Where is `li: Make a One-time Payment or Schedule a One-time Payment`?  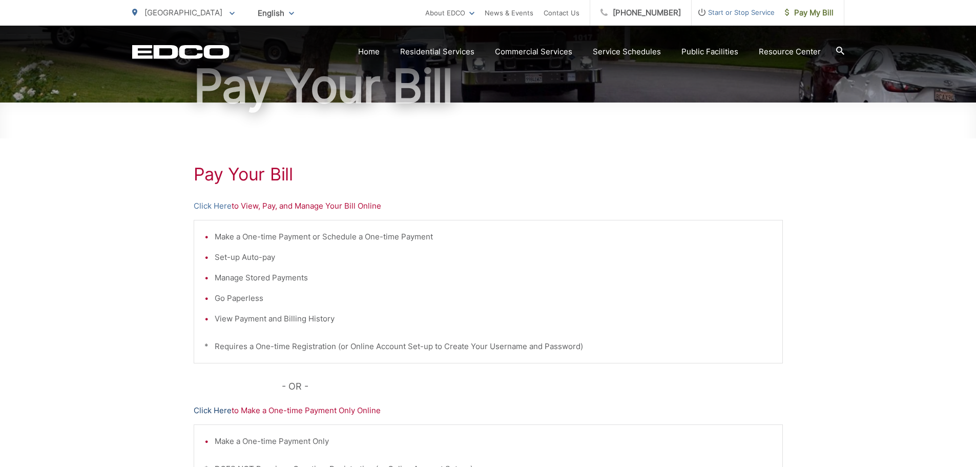
li: Make a One-time Payment or Schedule a One-time Payment is located at coordinates (493, 237).